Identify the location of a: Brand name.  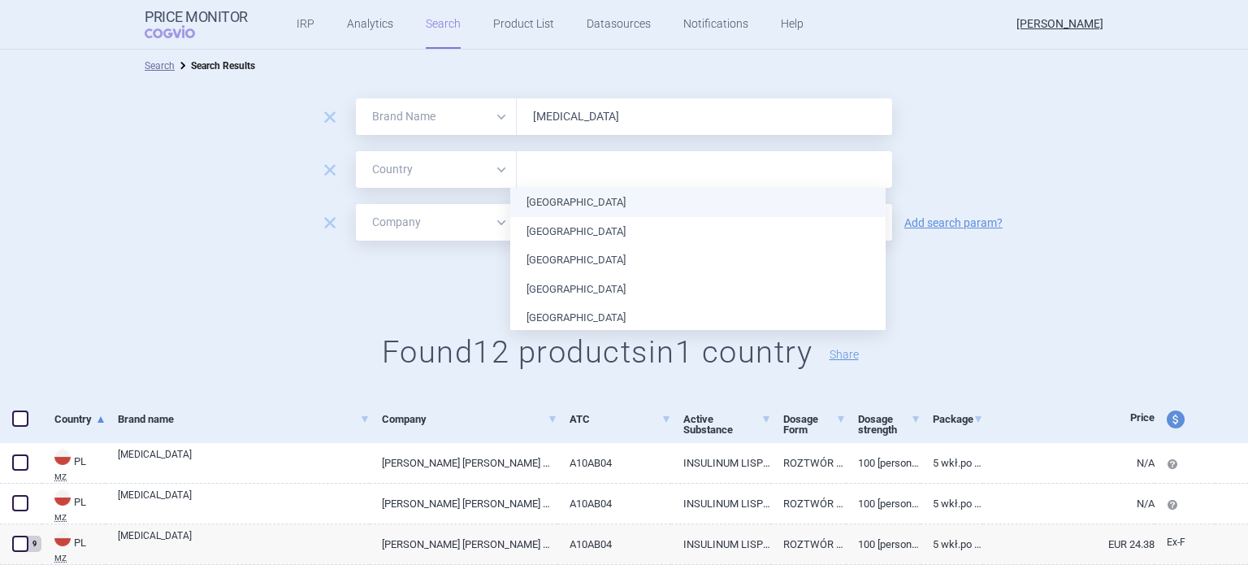
(244, 418).